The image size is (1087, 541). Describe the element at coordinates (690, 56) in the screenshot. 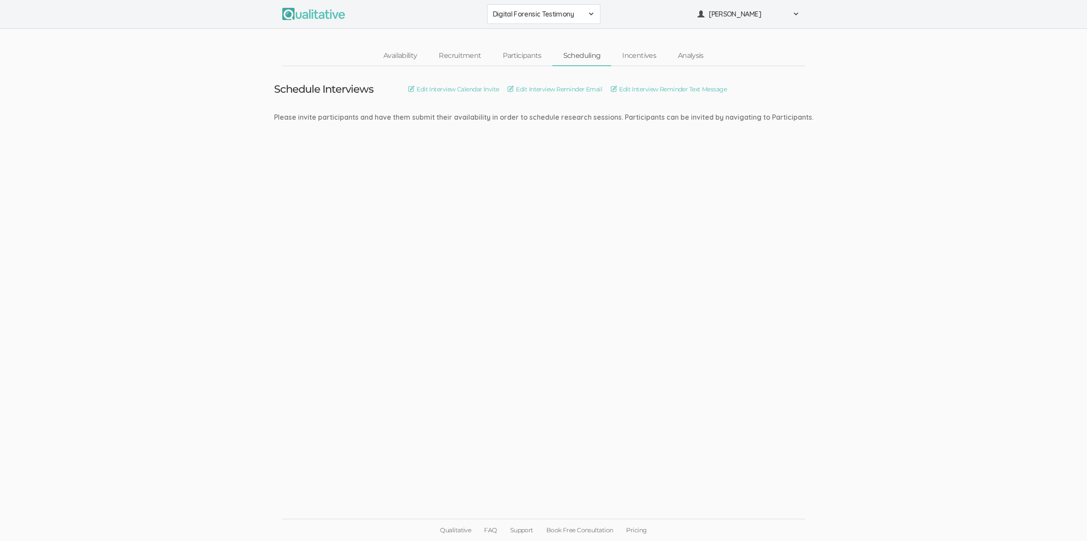

I see `a: Analysis` at that location.